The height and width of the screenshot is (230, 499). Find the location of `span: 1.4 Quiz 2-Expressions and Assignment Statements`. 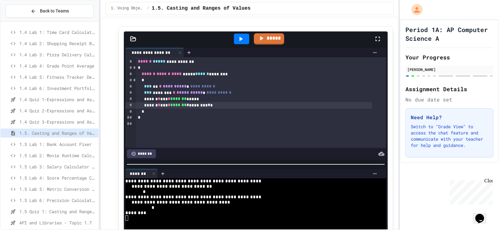

span: 1.4 Quiz 2-Expressions and Assignment Statements is located at coordinates (58, 111).